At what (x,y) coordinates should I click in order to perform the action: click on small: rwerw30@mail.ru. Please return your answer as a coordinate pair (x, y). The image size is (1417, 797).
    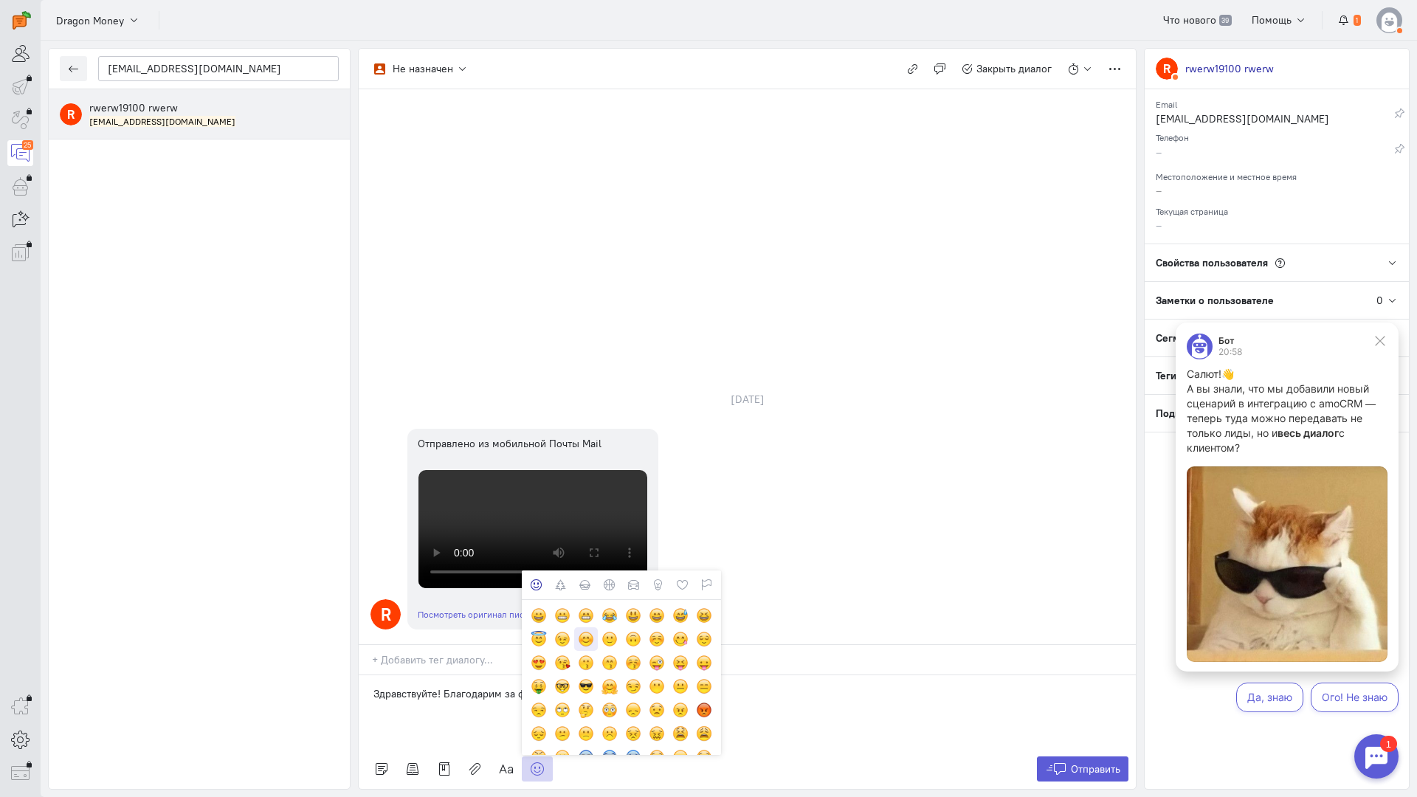
    Looking at the image, I should click on (162, 121).